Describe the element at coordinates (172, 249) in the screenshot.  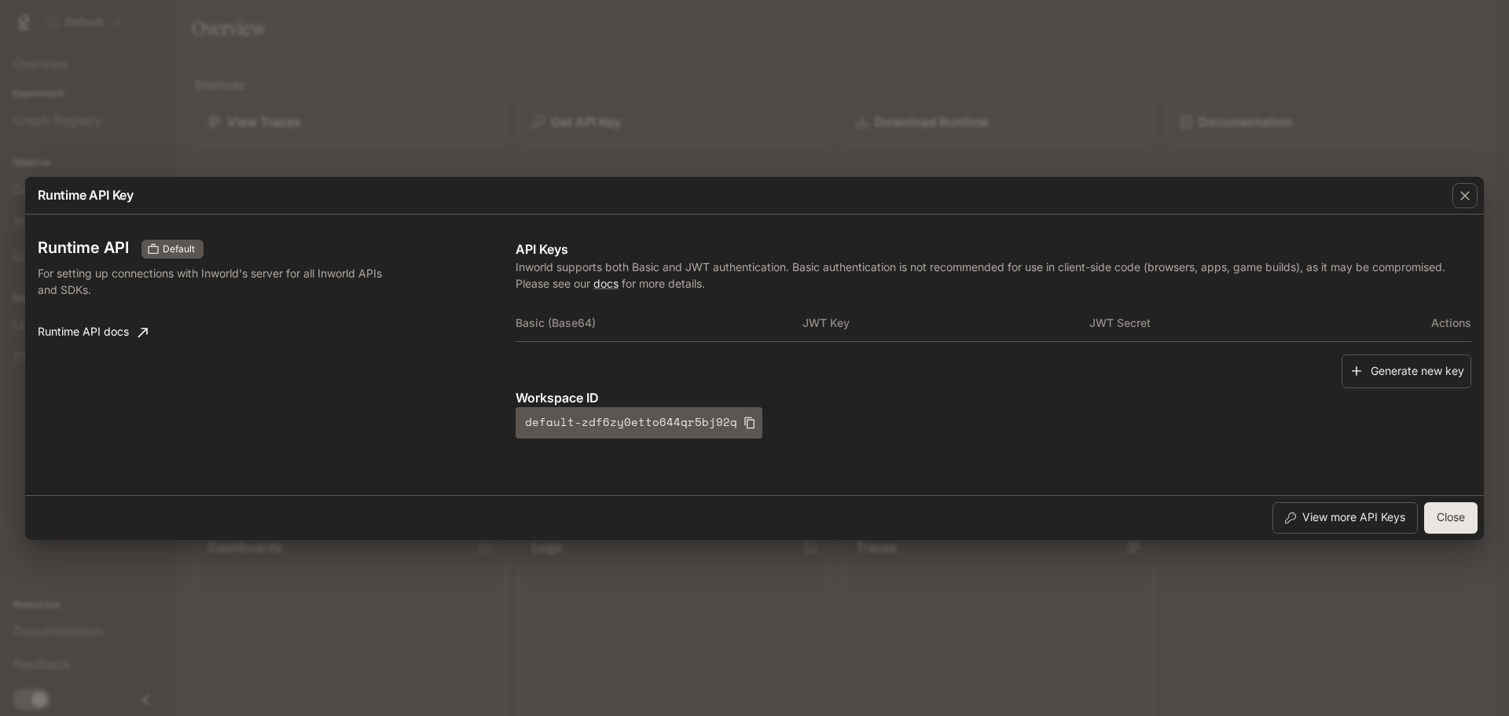
I see `div: These keys will apply to your current workspace only` at that location.